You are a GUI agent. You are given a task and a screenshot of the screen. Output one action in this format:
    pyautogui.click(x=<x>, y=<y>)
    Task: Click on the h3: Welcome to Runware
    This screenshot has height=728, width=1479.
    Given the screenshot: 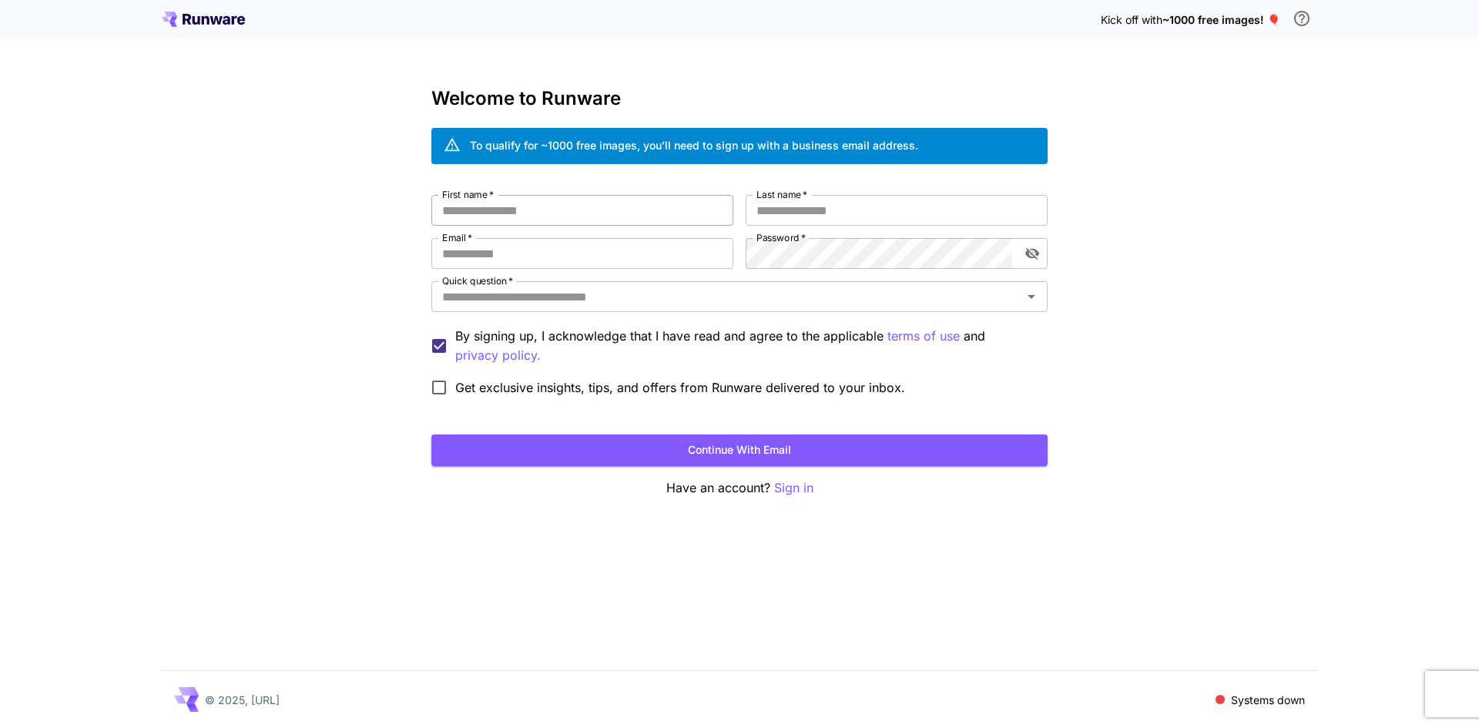 What is the action you would take?
    pyautogui.click(x=740, y=99)
    